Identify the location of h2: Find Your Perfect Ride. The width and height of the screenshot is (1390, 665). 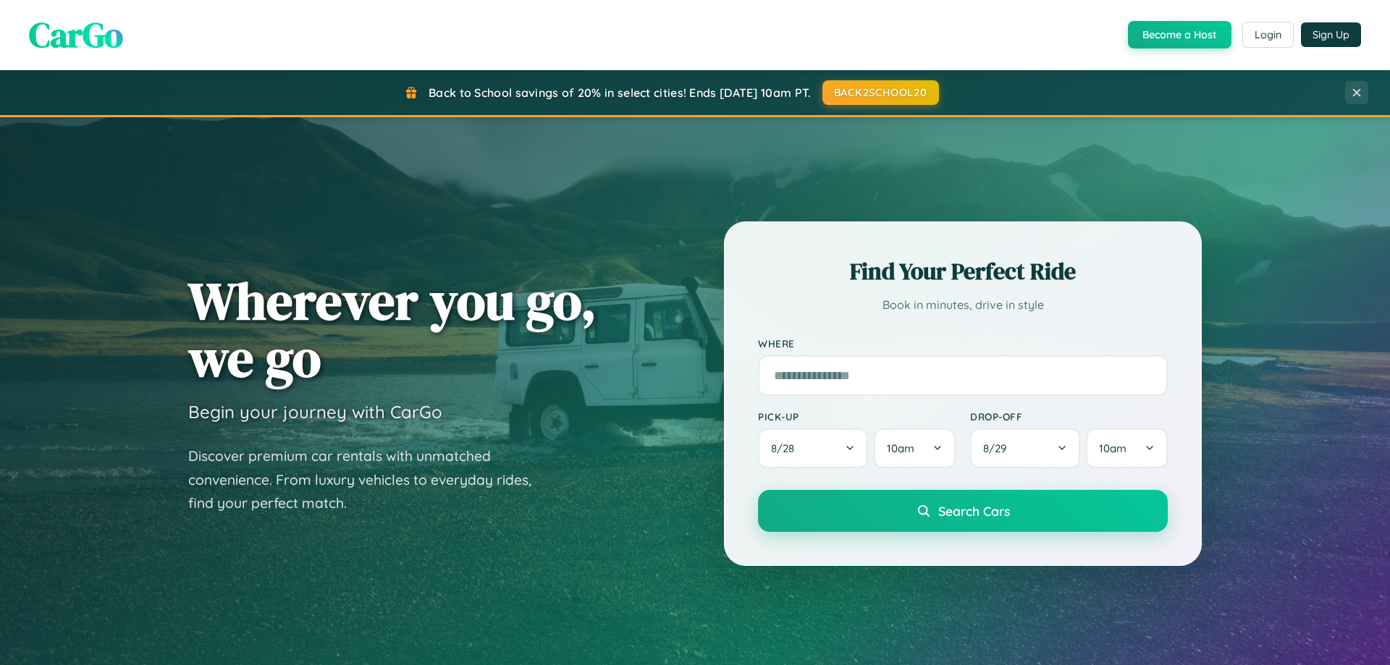
(963, 271).